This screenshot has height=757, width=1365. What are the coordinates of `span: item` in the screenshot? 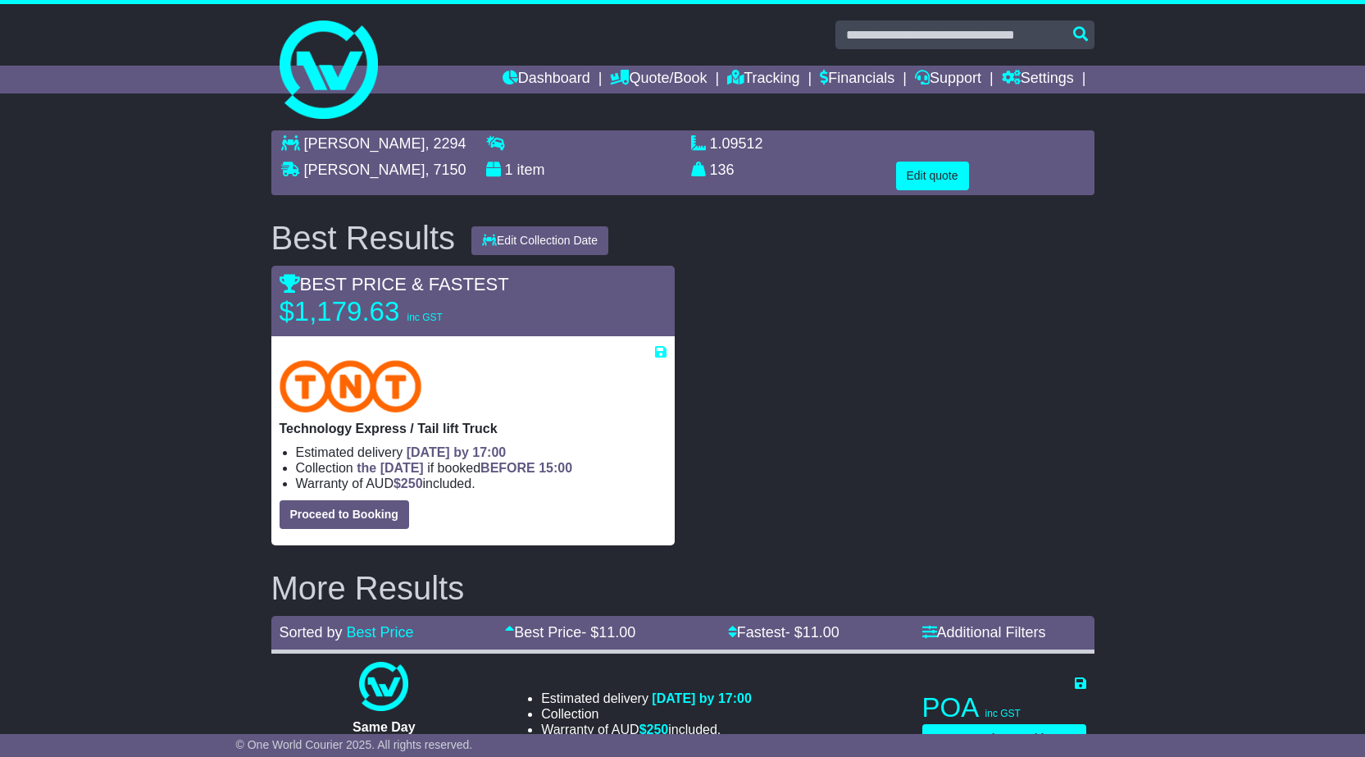 It's located at (531, 170).